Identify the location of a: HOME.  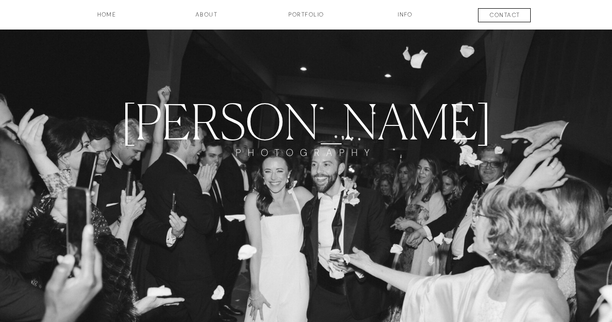
(107, 18).